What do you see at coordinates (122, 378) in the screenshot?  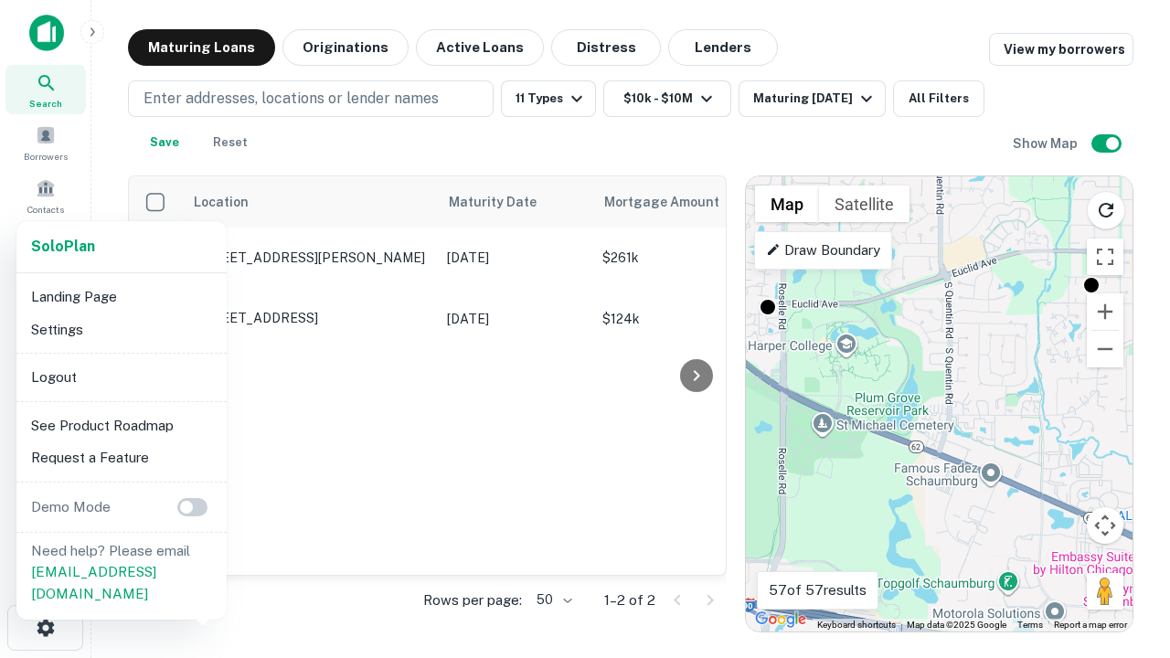 I see `li: Logout` at bounding box center [122, 378].